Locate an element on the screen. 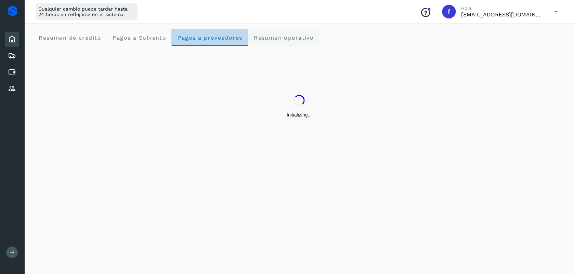  span: Pagos a proveedores is located at coordinates (210, 38).